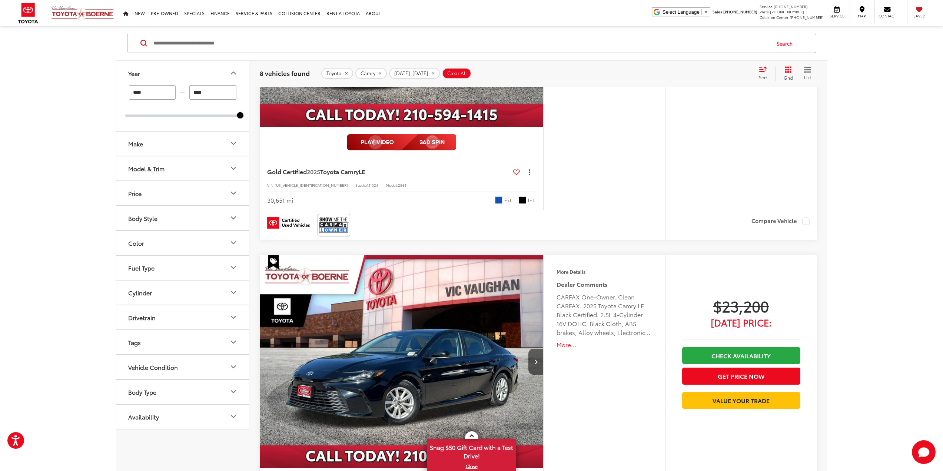 The height and width of the screenshot is (471, 943). What do you see at coordinates (83, 13) in the screenshot?
I see `img: Vic Vaughan Toyota of Boerne` at bounding box center [83, 13].